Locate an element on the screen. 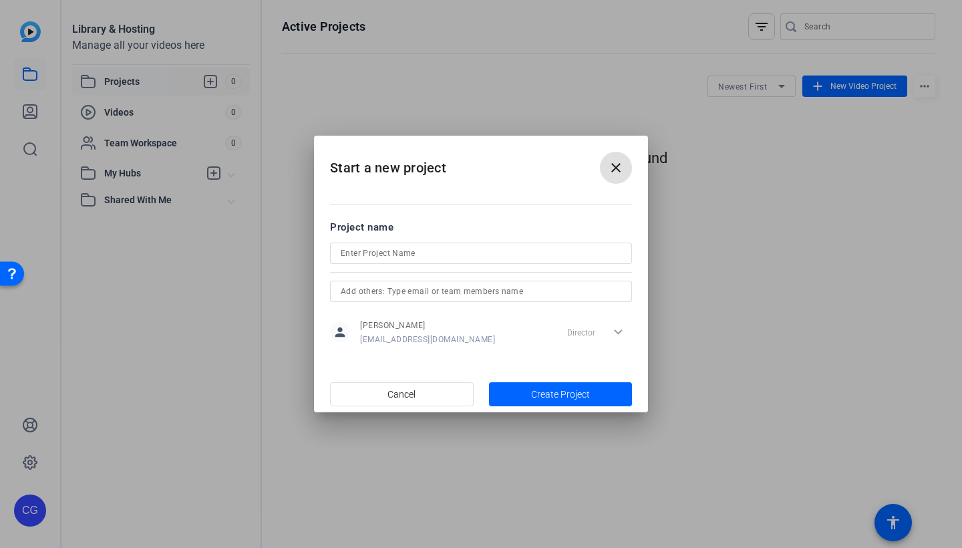 The image size is (962, 548). mat-icon: close is located at coordinates (616, 168).